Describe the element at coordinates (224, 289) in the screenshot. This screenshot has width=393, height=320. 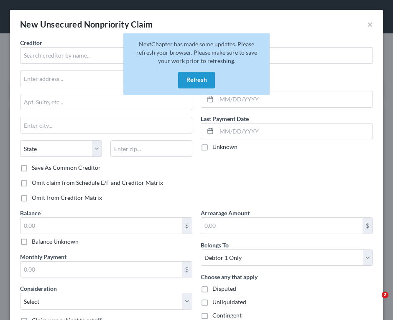
I see `span: Disputed` at that location.